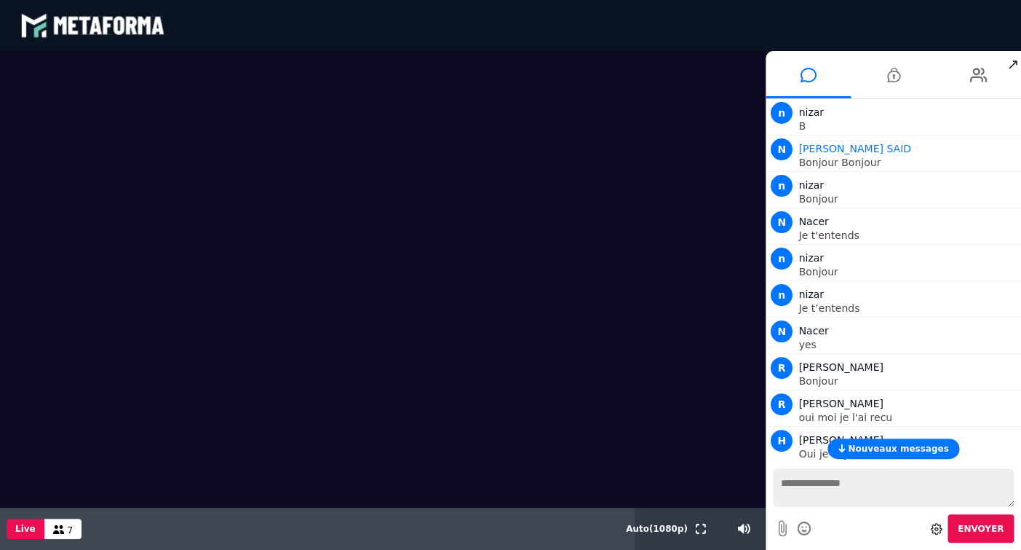  I want to click on span: Nouveaux messages, so click(898, 448).